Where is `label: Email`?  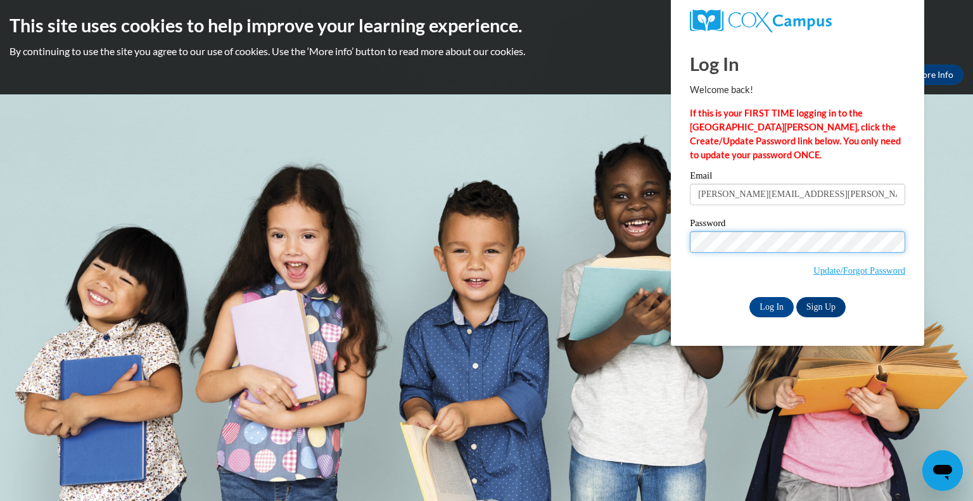 label: Email is located at coordinates (797, 177).